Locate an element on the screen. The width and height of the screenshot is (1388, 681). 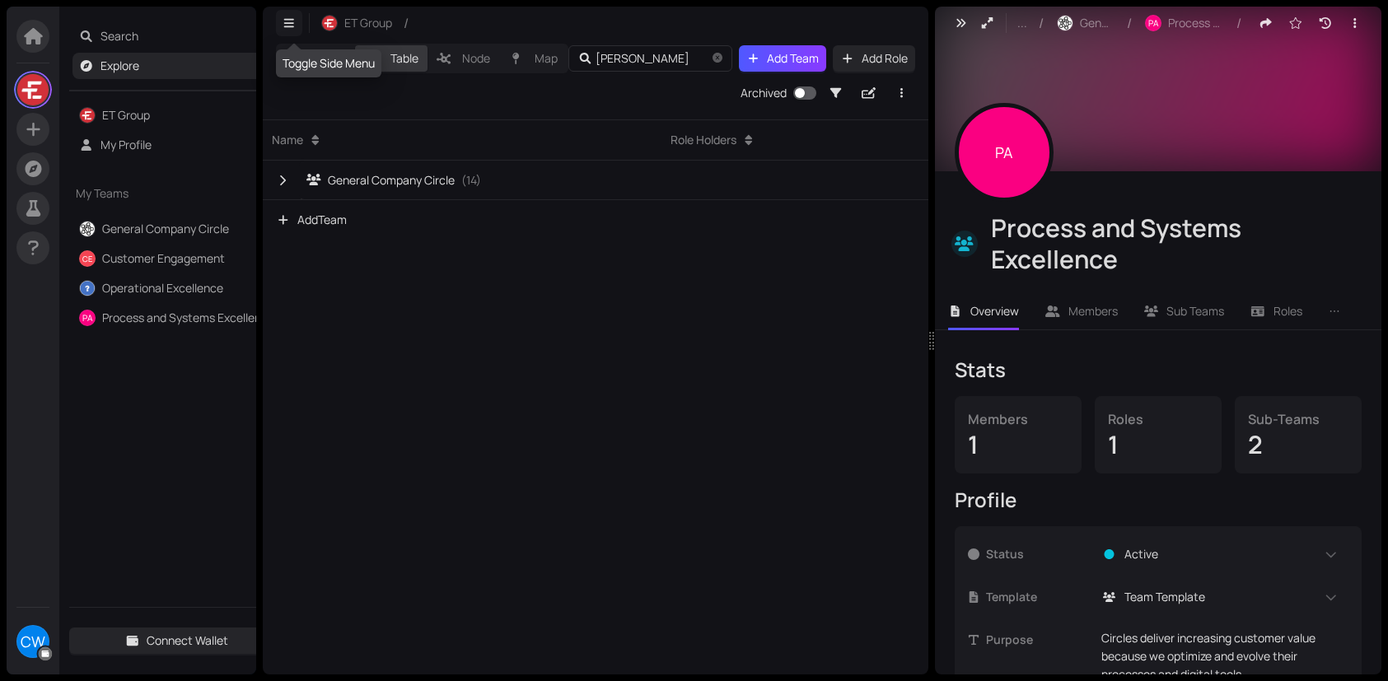
button: PAProcess and Systems Excellence is located at coordinates (1184, 23).